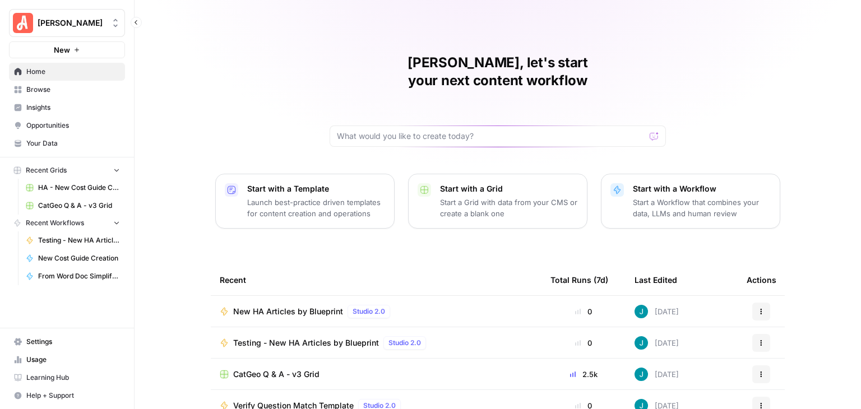  Describe the element at coordinates (67, 108) in the screenshot. I see `a: Insights` at that location.